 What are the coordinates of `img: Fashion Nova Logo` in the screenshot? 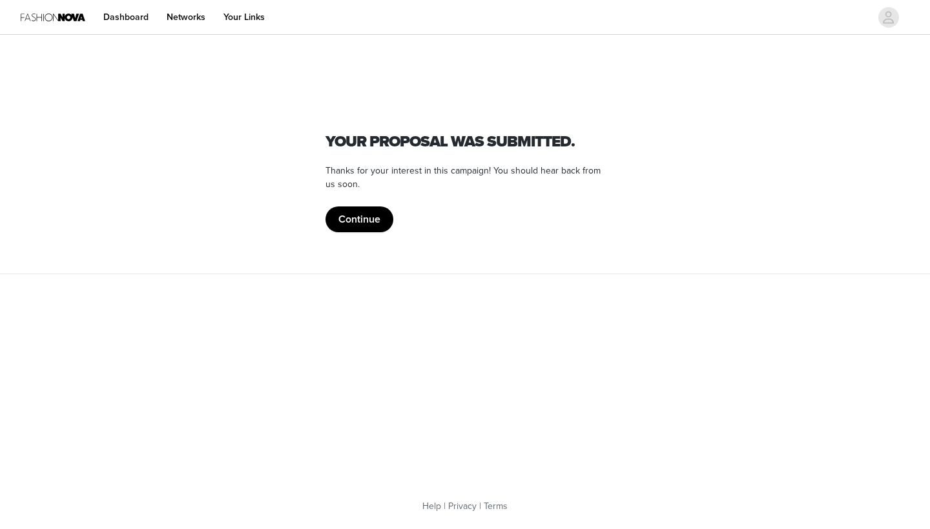 It's located at (53, 17).